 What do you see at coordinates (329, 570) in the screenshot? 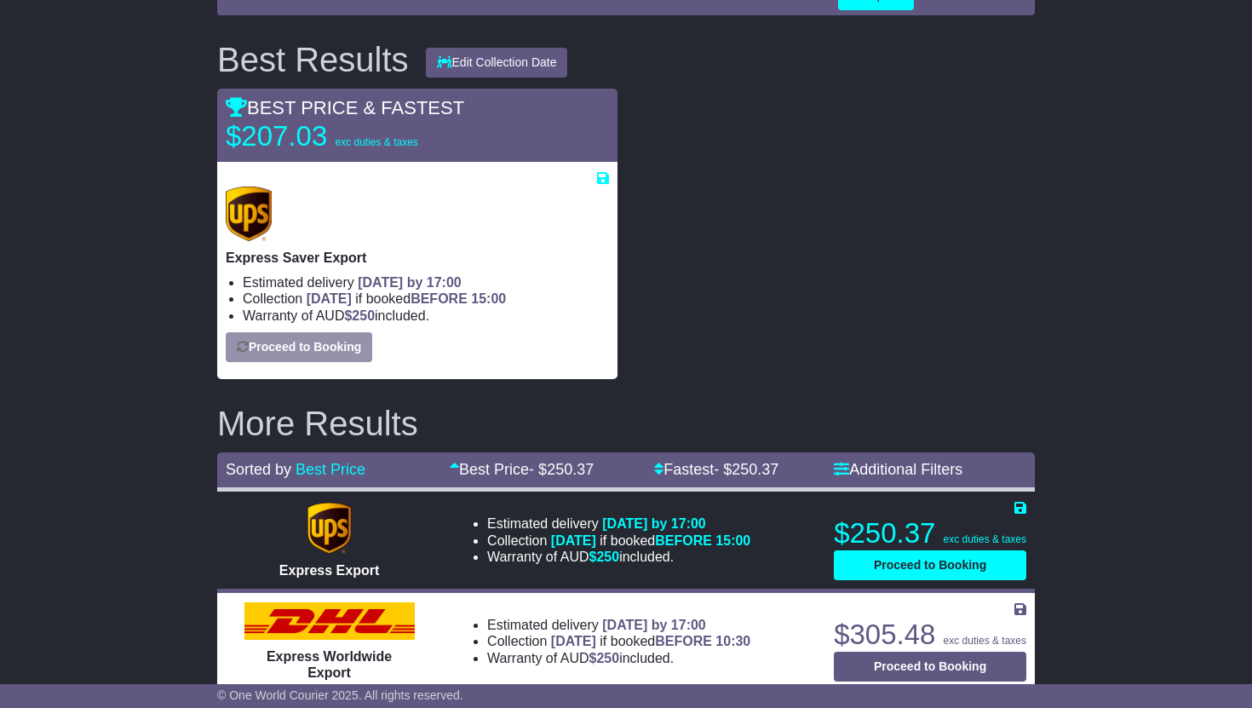
I see `span: Express Export` at bounding box center [329, 570].